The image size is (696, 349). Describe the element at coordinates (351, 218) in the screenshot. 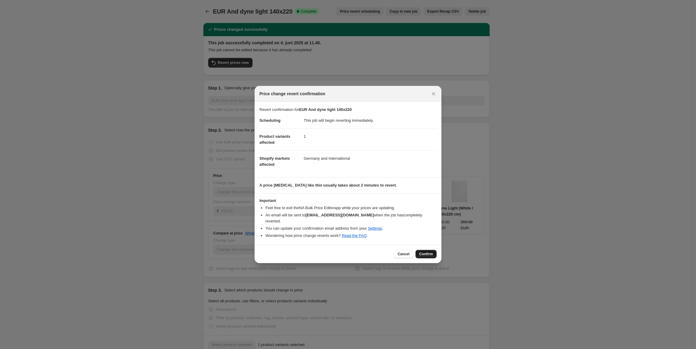

I see `li: An email will be sent to when the job has completely reverted .` at that location.